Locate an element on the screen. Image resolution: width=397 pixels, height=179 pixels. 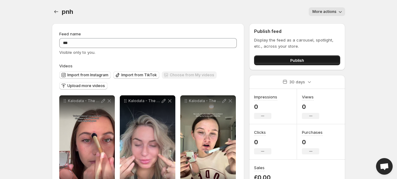
span: Videos is located at coordinates (66, 66).